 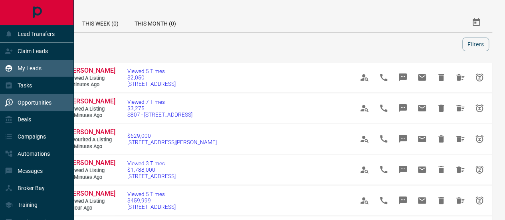 I want to click on span: $459,999, so click(x=151, y=201).